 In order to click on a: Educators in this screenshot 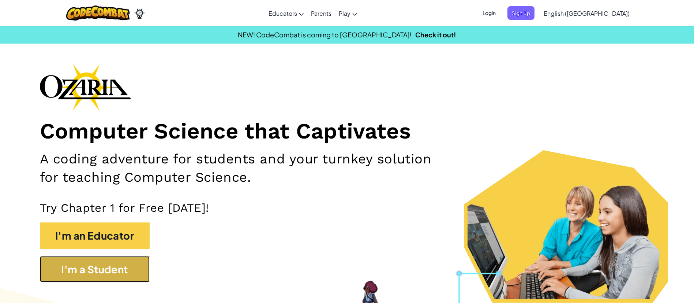, I will do `click(286, 13)`.